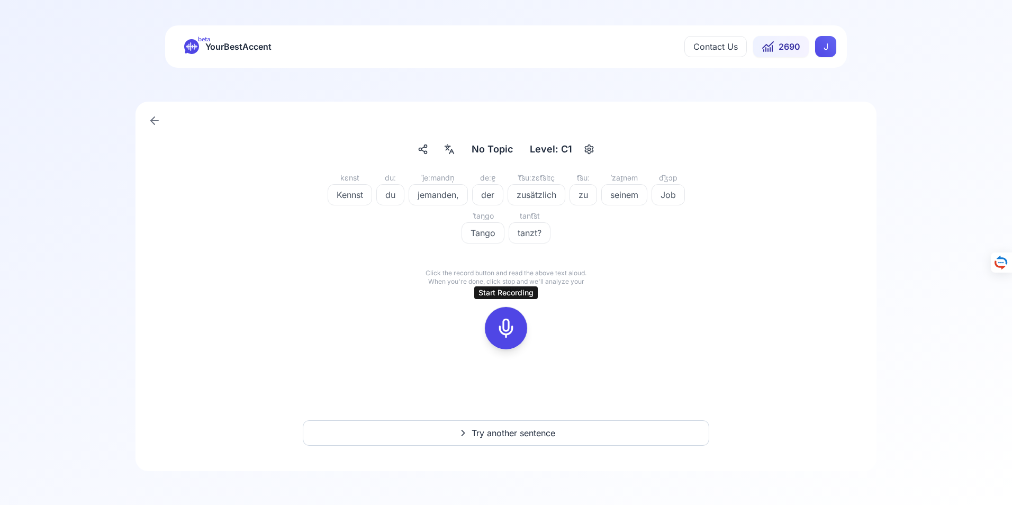  Describe the element at coordinates (583, 195) in the screenshot. I see `button: zu` at that location.